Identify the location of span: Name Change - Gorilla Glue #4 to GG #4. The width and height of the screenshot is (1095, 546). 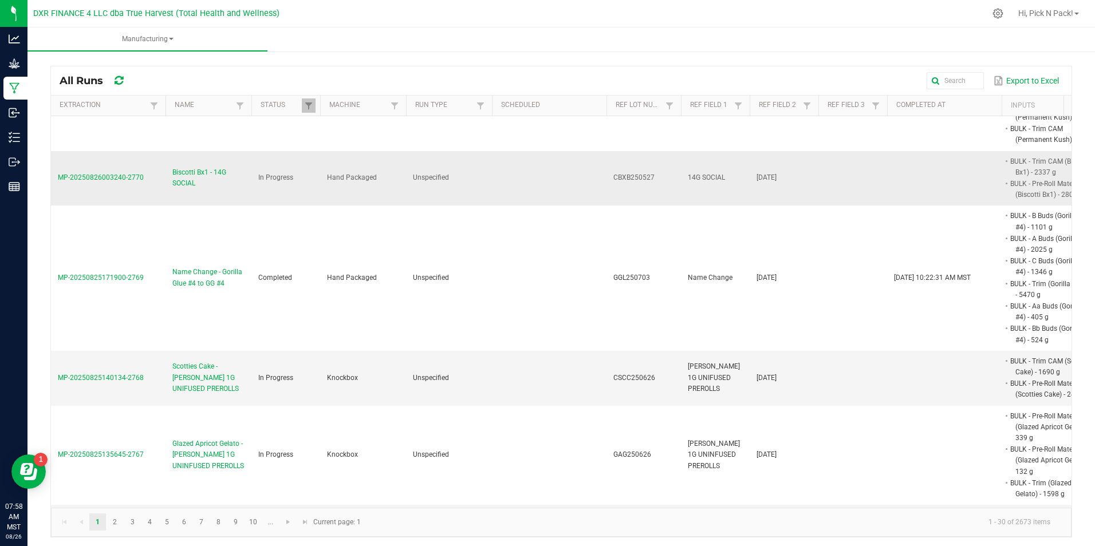
(208, 278).